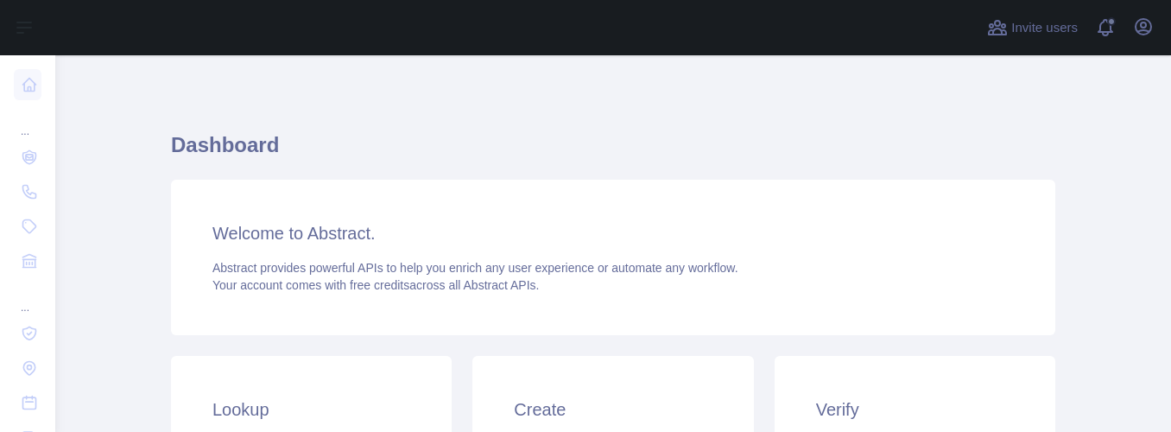  I want to click on h3: Lookup, so click(311, 409).